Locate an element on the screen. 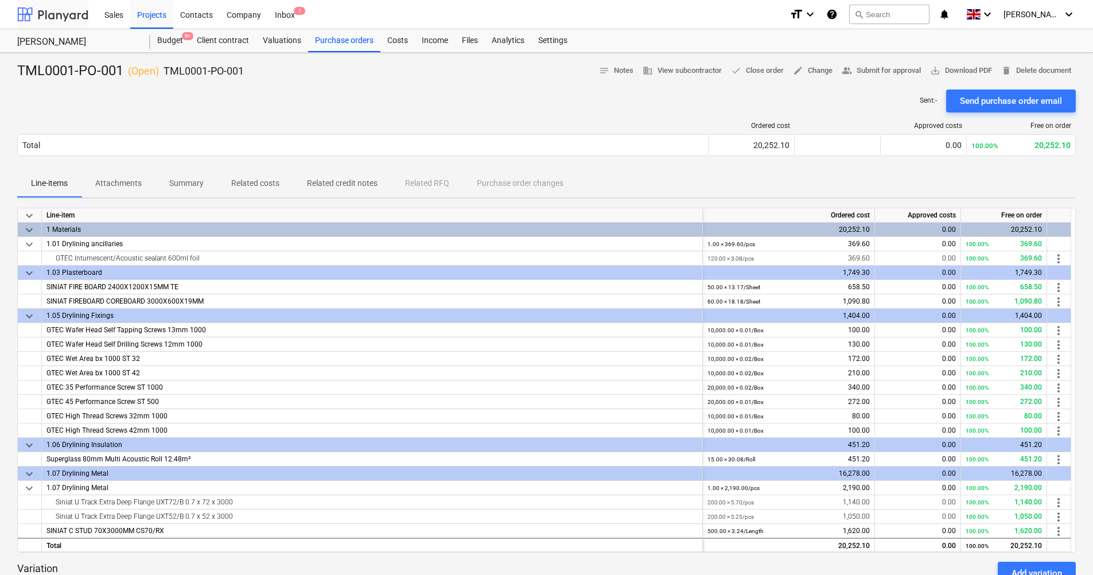  button: Send purchase order email is located at coordinates (1011, 101).